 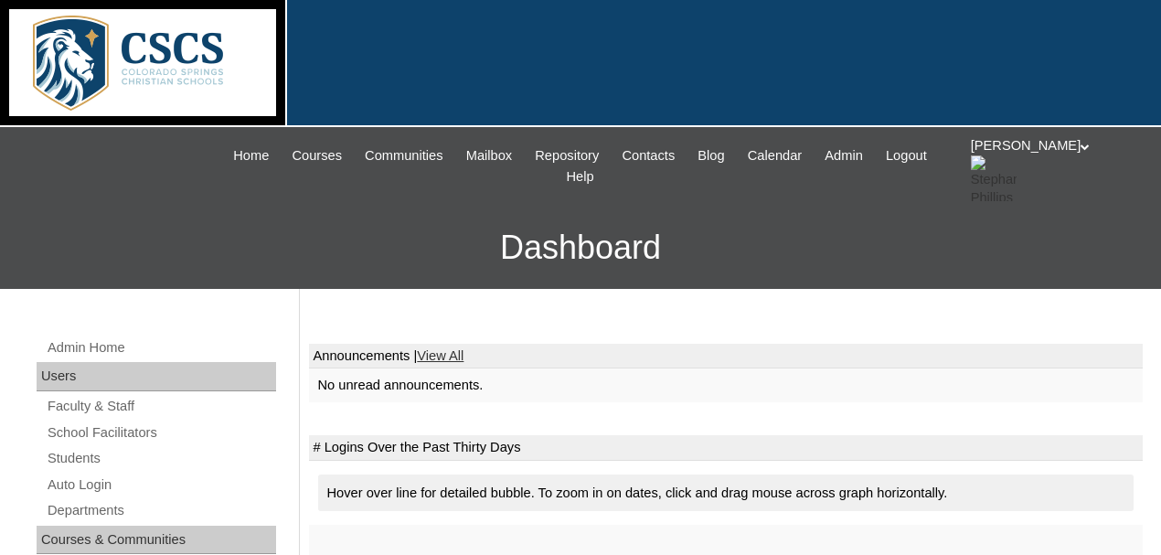 What do you see at coordinates (906, 155) in the screenshot?
I see `span: Logout` at bounding box center [906, 155].